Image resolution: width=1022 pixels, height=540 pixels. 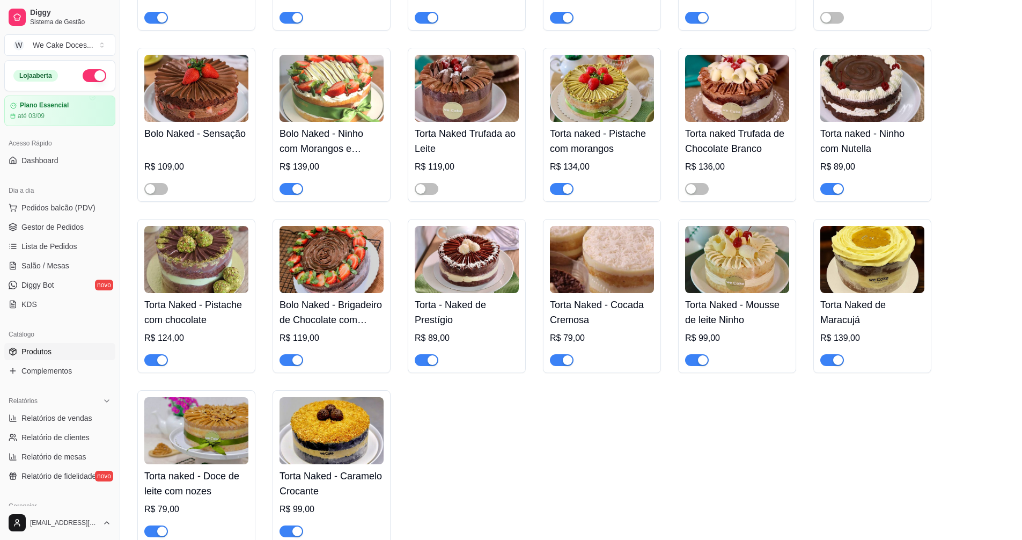 What do you see at coordinates (94, 76) in the screenshot?
I see `button: Alterar Status` at bounding box center [94, 76].